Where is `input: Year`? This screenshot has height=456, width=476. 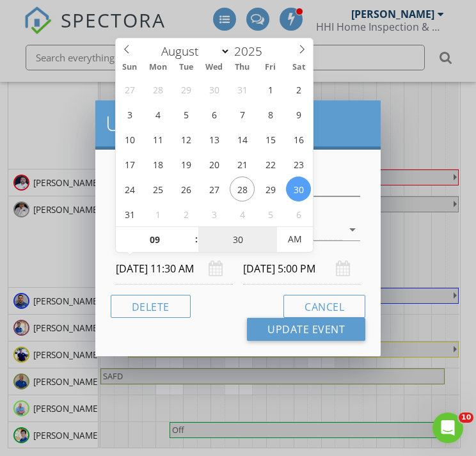
input: Year is located at coordinates (251, 51).